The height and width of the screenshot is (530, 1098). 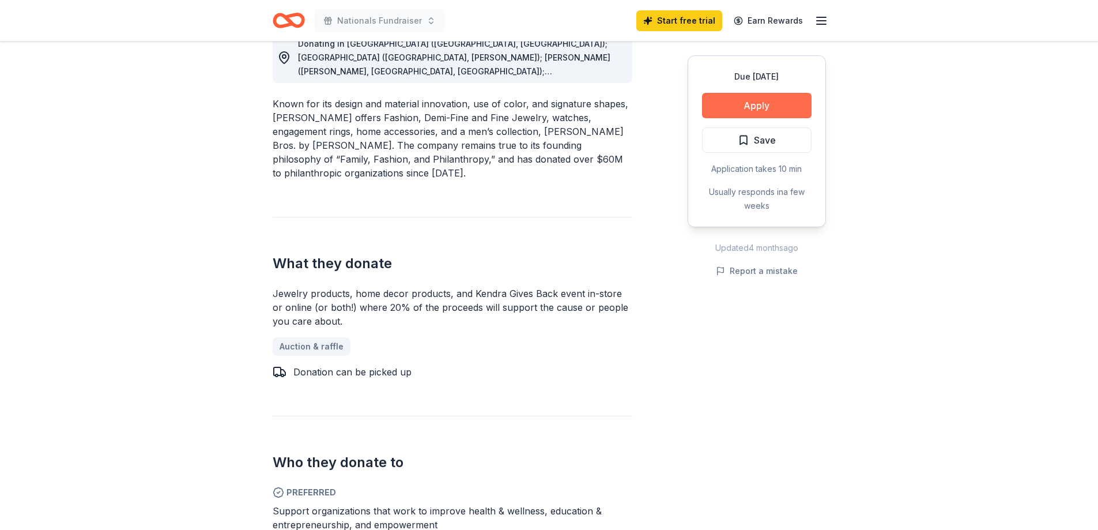 I want to click on a: Start free trial, so click(x=679, y=21).